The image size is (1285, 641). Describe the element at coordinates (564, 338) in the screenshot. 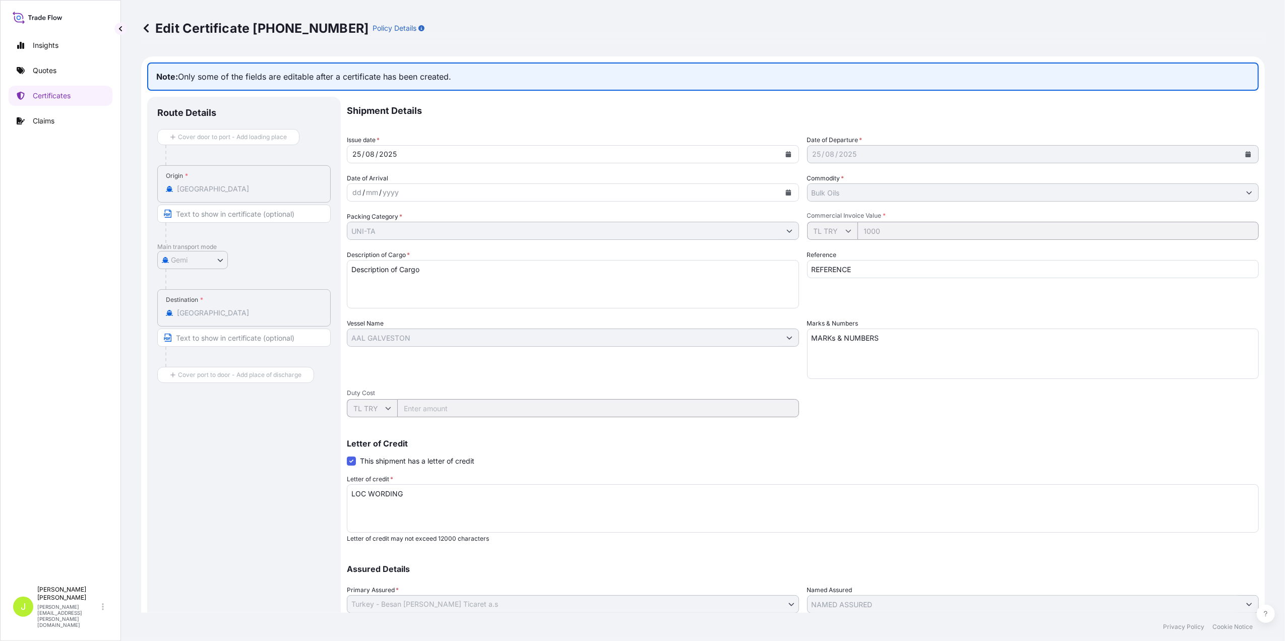

I see `input: Type to search vessel name or IMO` at that location.